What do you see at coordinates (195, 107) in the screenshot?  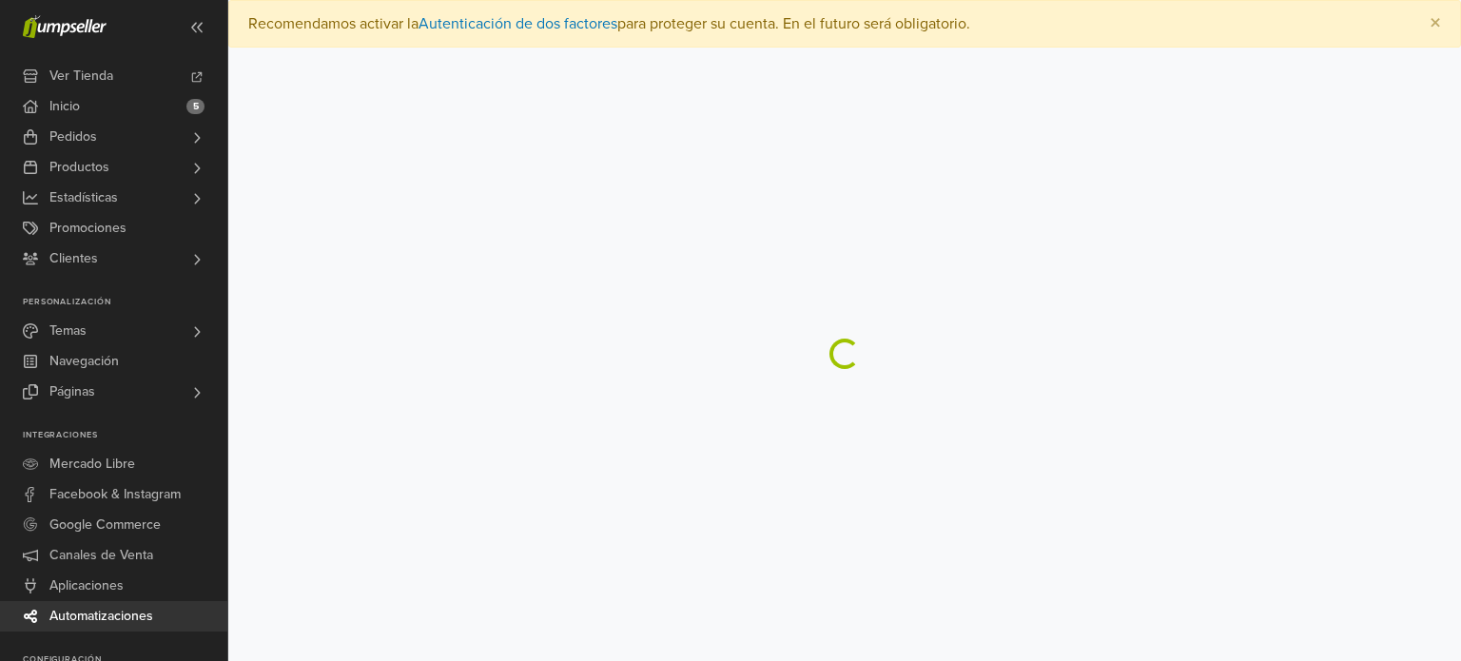 I see `span: 5` at bounding box center [195, 107].